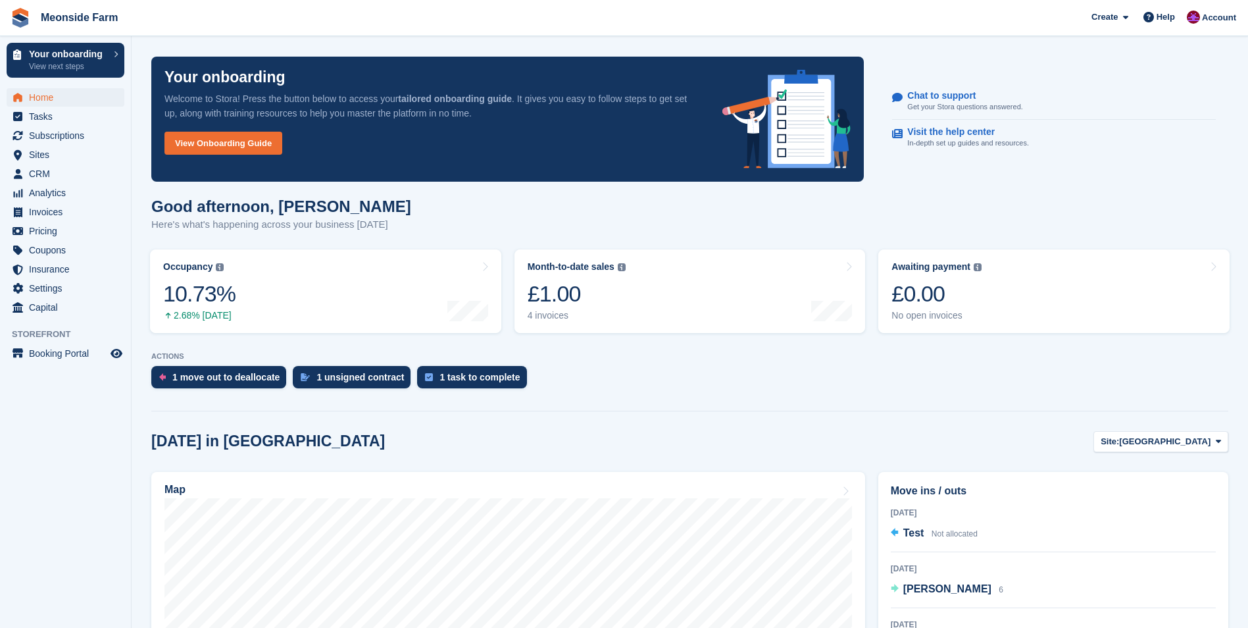 The image size is (1248, 628). I want to click on div: £0.00, so click(936, 293).